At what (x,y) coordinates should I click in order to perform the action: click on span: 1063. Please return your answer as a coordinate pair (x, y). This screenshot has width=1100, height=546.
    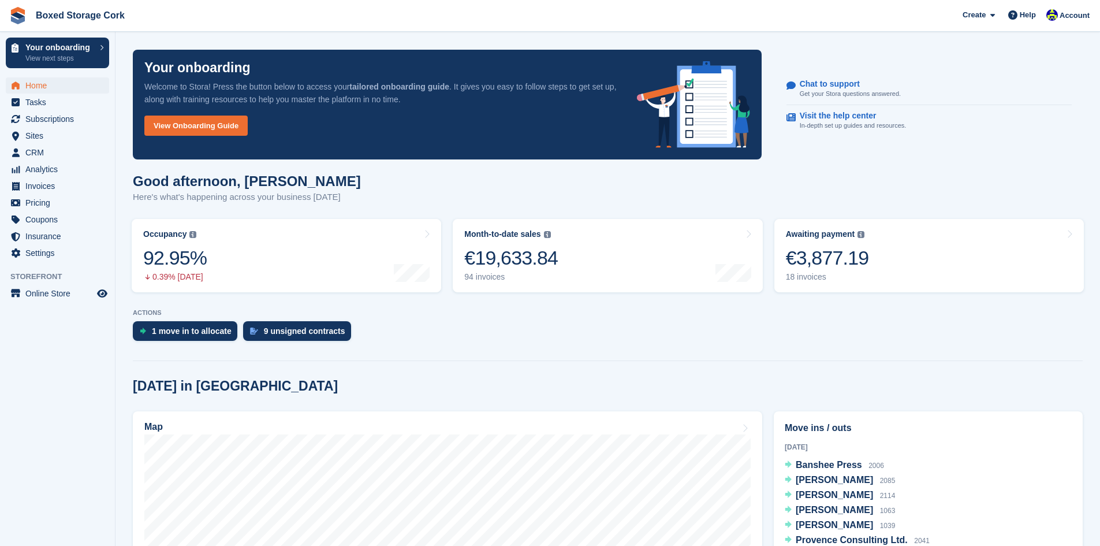
    Looking at the image, I should click on (887, 510).